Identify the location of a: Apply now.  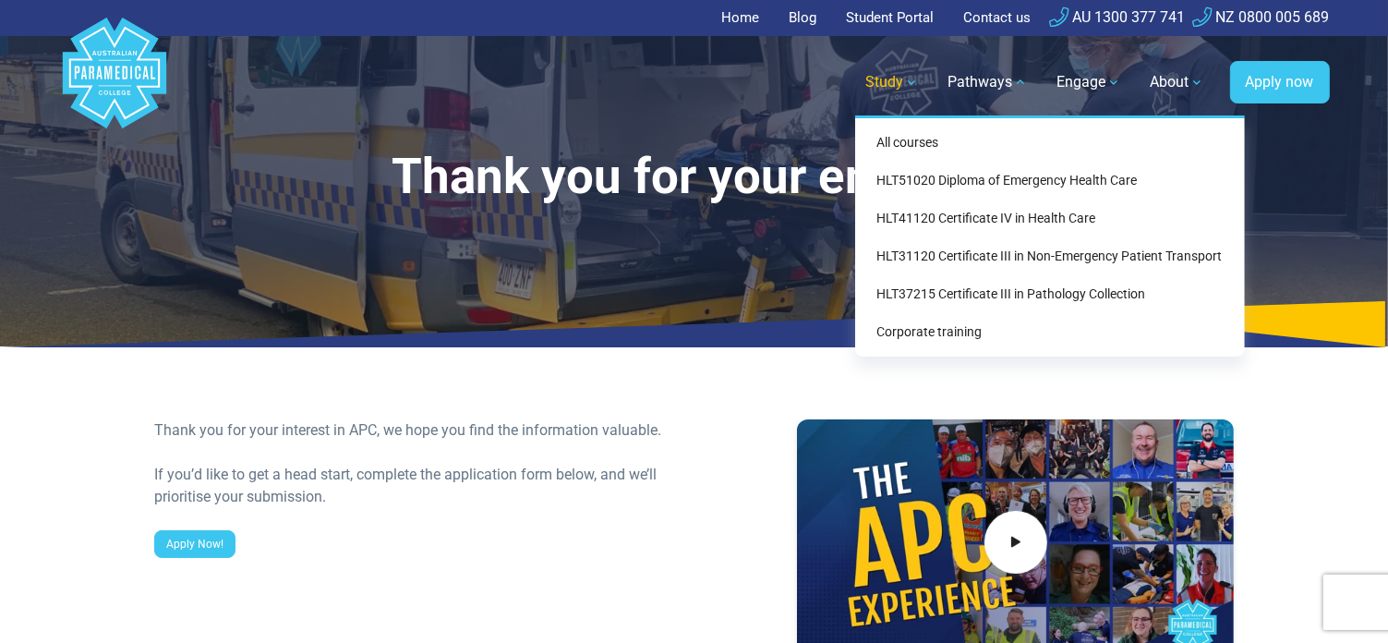
(1280, 82).